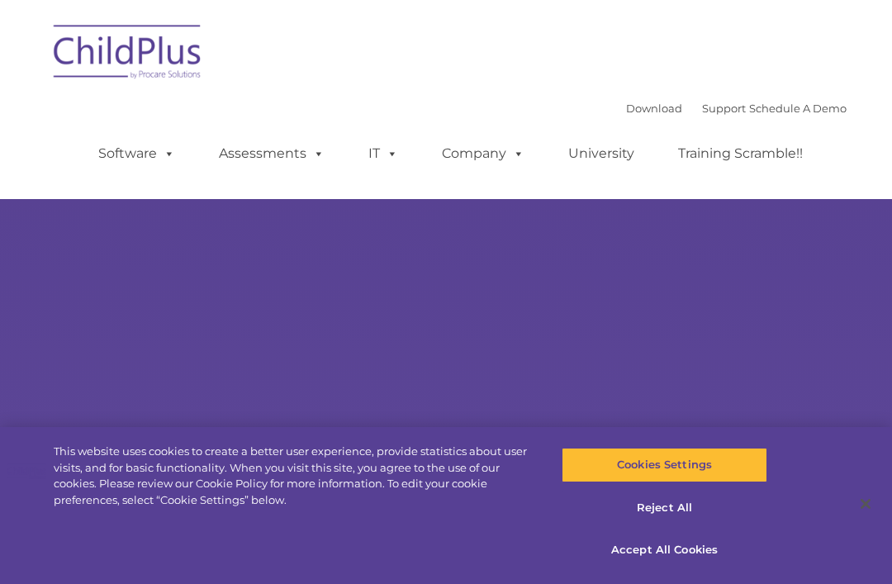 This screenshot has height=584, width=892. What do you see at coordinates (866, 504) in the screenshot?
I see `button: Close` at bounding box center [866, 504].